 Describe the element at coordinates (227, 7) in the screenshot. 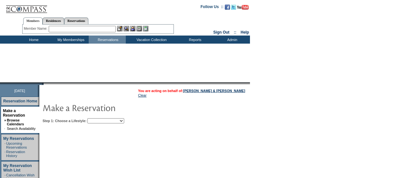

I see `img: Become our fan on Facebook` at that location.